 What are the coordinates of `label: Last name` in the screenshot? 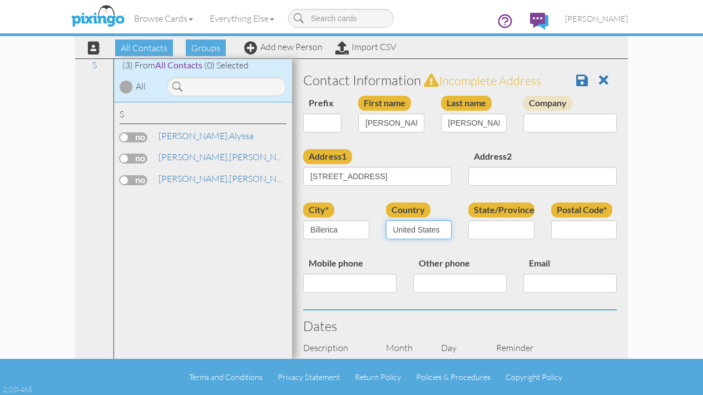 It's located at (466, 103).